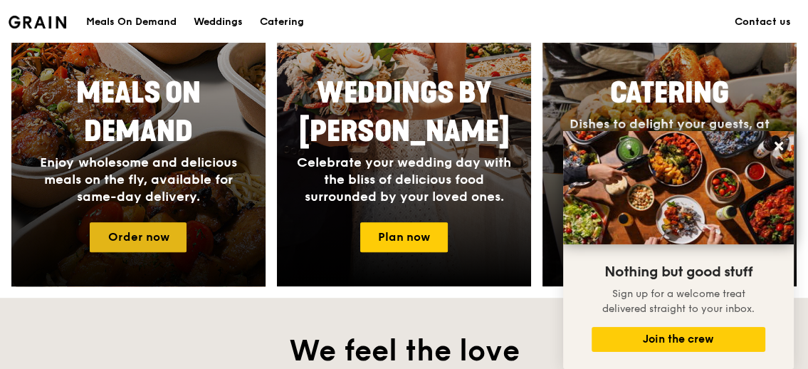  Describe the element at coordinates (404, 179) in the screenshot. I see `span: Celebrate your wedding day with the bliss of delicious food surrounded by your loved ones.` at that location.